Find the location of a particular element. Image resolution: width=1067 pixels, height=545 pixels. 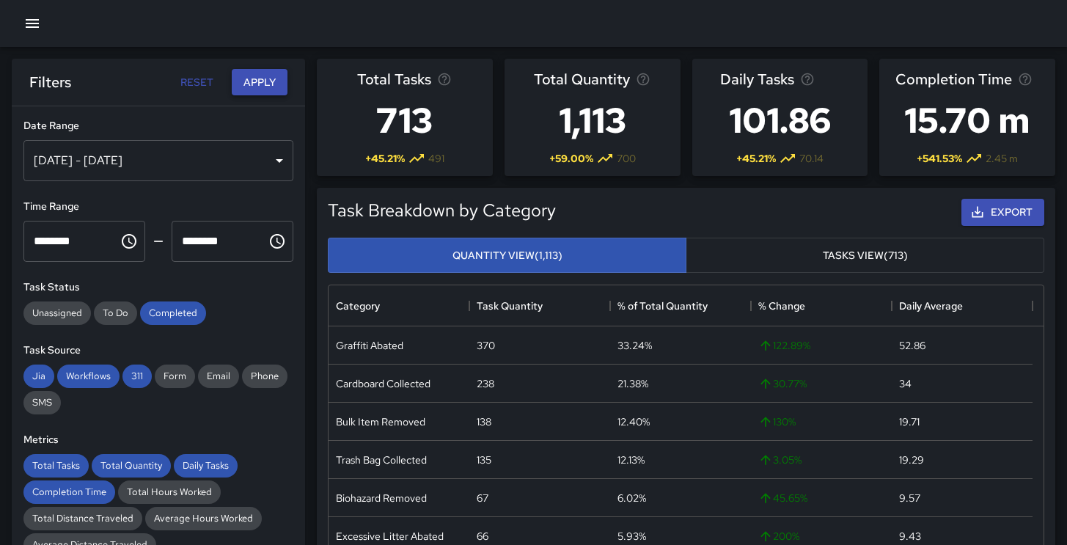

div: To Do is located at coordinates (115, 313).